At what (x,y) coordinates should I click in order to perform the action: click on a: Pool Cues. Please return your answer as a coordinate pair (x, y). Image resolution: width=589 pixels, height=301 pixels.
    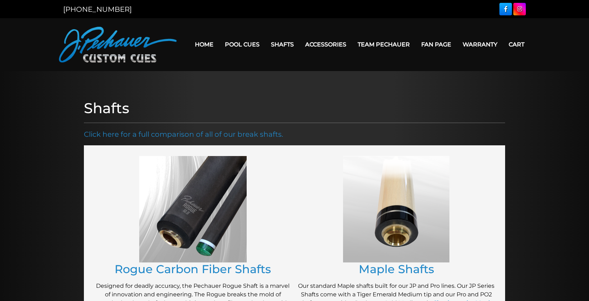
    Looking at the image, I should click on (242, 44).